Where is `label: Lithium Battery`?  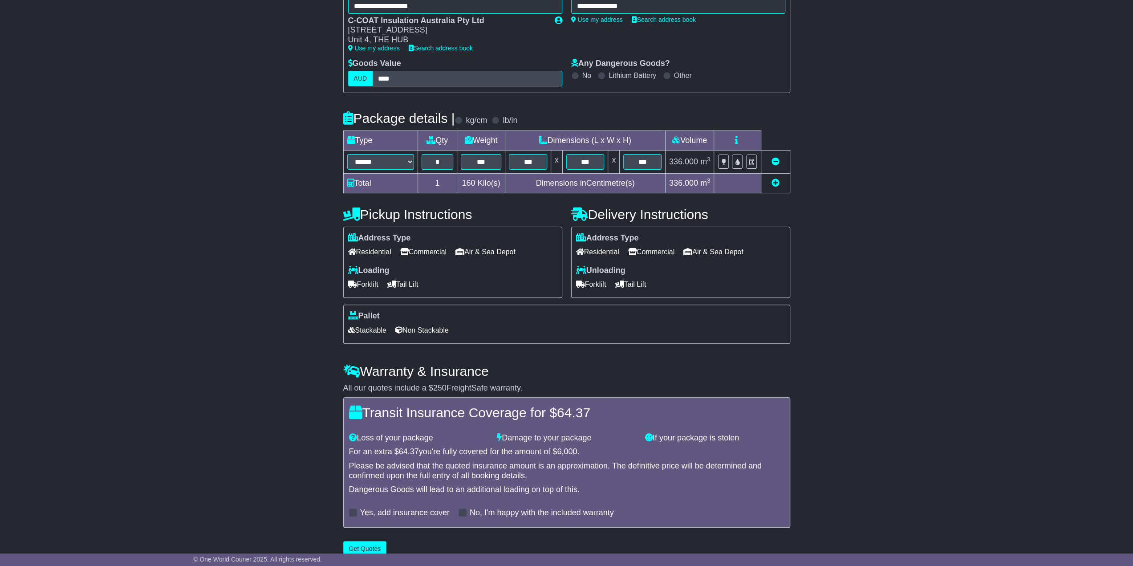
label: Lithium Battery is located at coordinates (632, 75).